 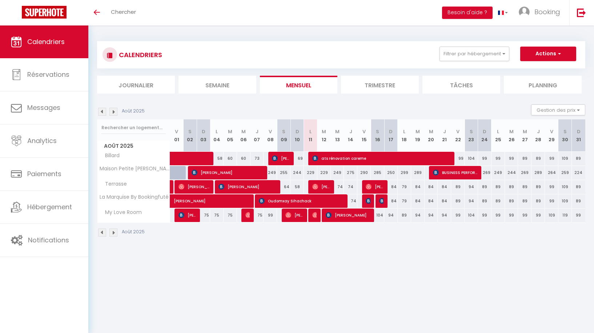 I want to click on th: 04, so click(x=217, y=135).